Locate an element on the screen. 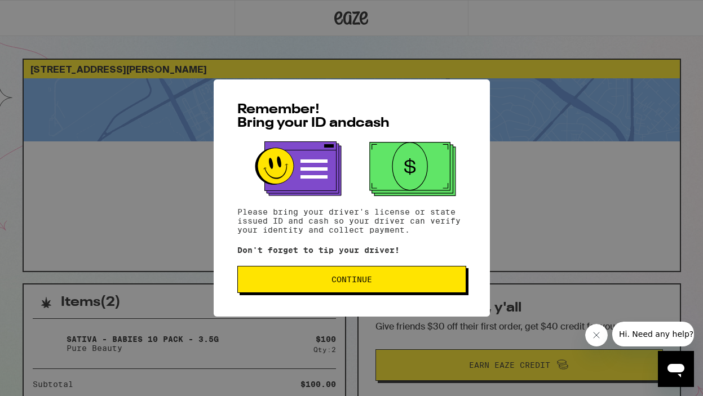 The width and height of the screenshot is (703, 396). span: Continue is located at coordinates (352, 280).